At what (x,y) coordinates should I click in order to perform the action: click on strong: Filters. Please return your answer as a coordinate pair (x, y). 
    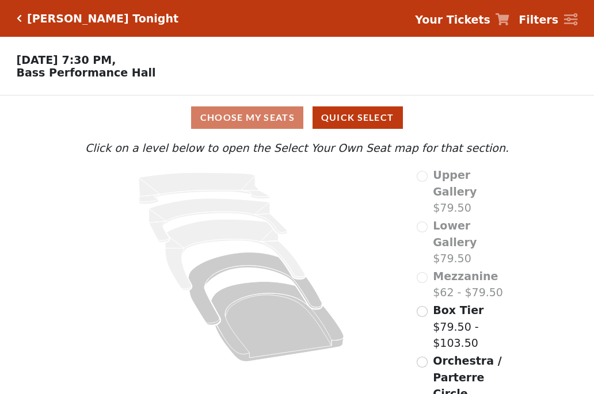
    Looking at the image, I should click on (538, 20).